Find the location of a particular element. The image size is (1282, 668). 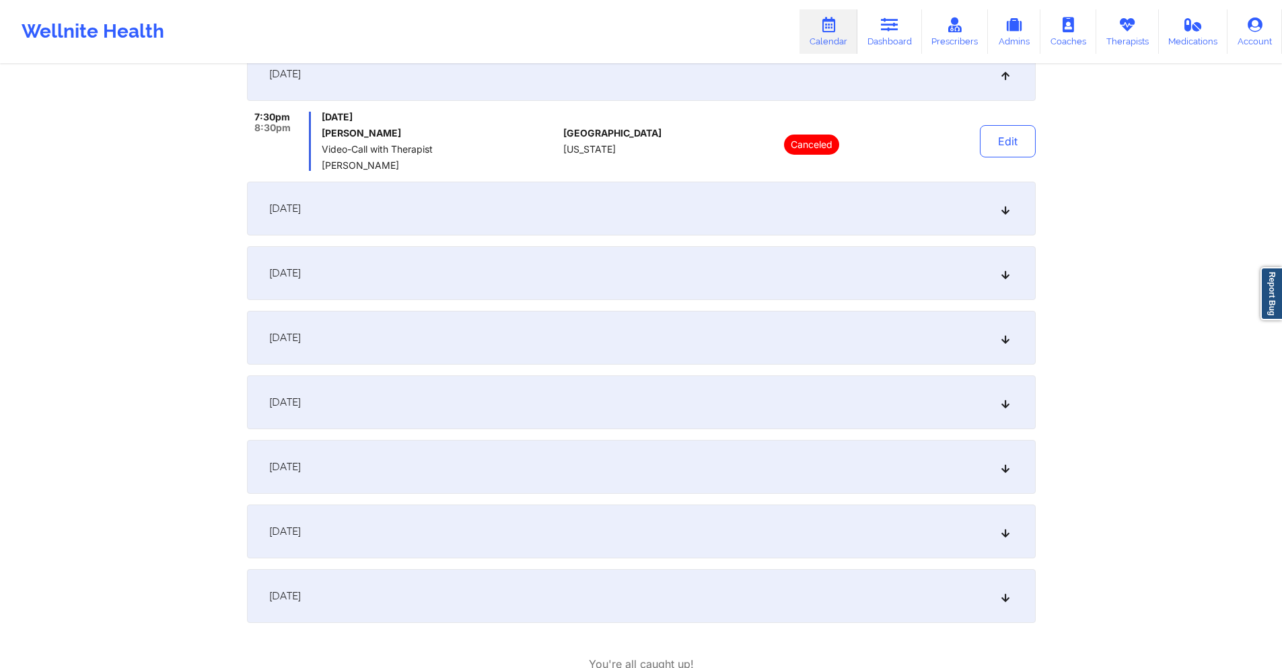

a: Account is located at coordinates (1255, 32).